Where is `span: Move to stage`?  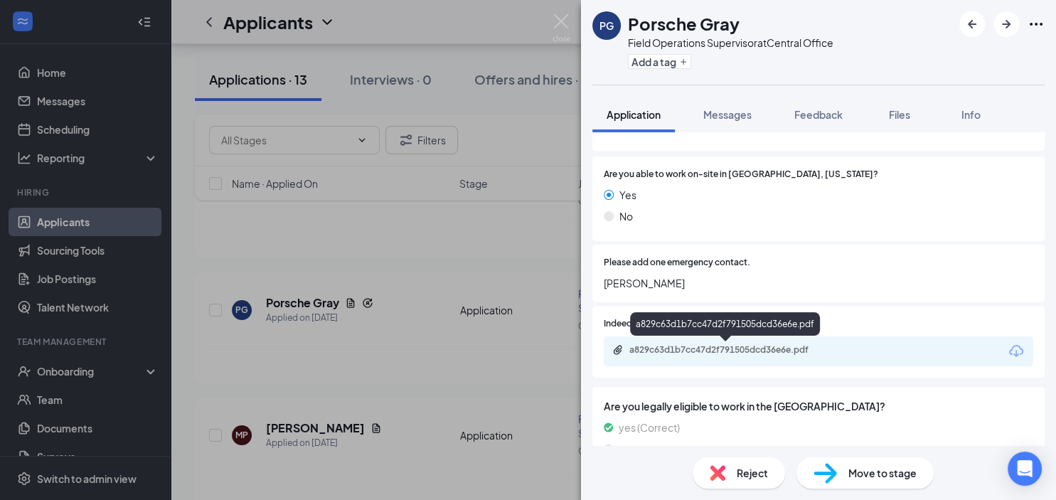
span: Move to stage is located at coordinates (882, 473).